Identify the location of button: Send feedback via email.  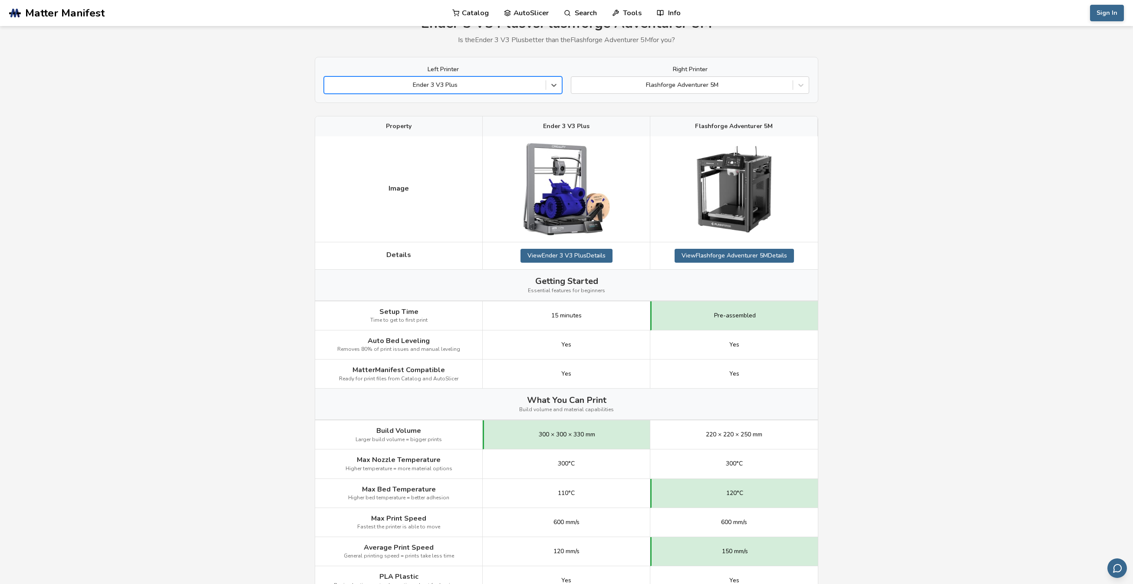
(1117, 568).